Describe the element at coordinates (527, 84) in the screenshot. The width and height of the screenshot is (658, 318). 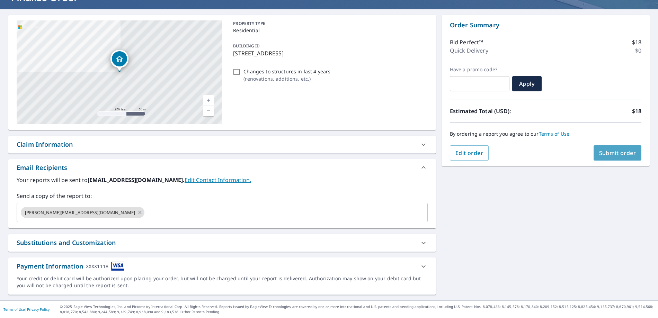
I see `button: Apply` at that location.